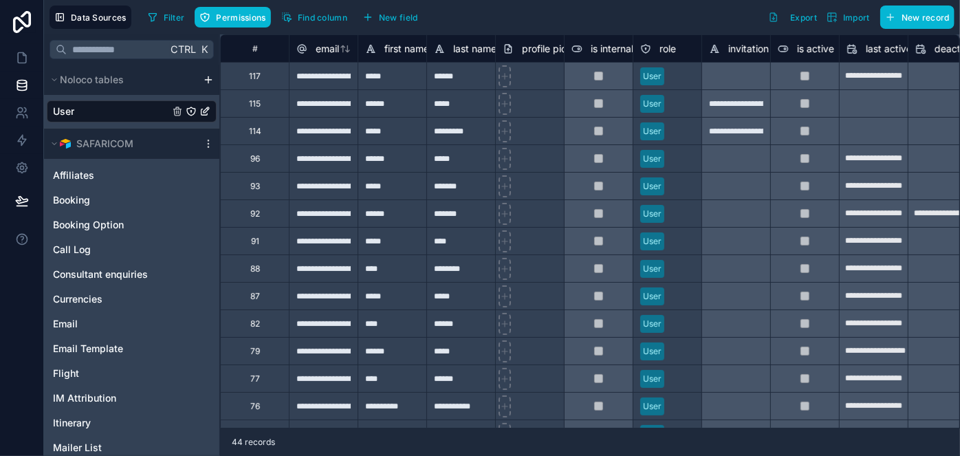 Image resolution: width=960 pixels, height=456 pixels. What do you see at coordinates (255, 406) in the screenshot?
I see `div: 76` at bounding box center [255, 406].